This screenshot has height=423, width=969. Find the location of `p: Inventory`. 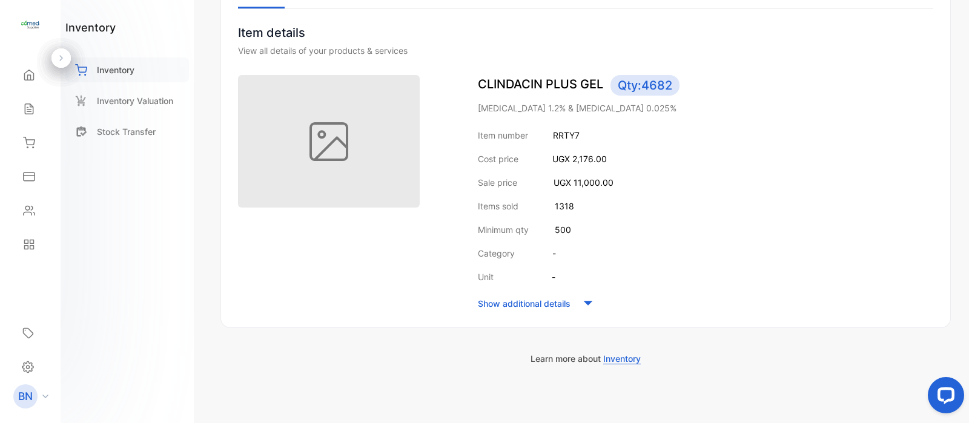

p: Inventory is located at coordinates (116, 70).